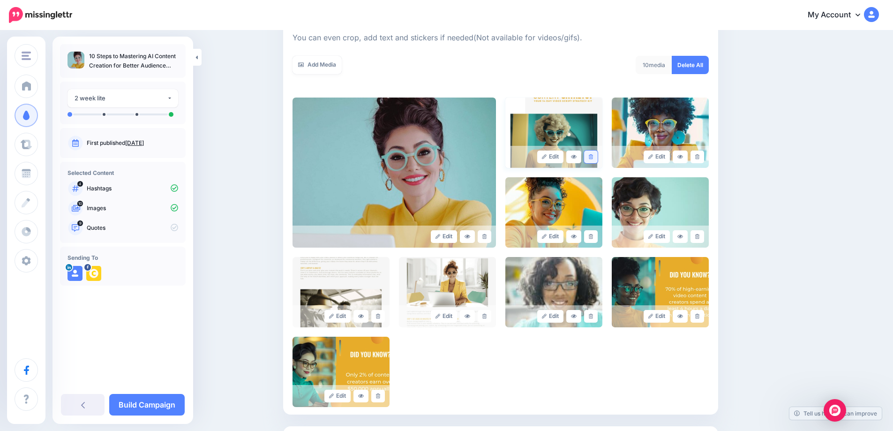  I want to click on p: 10 Steps to Mastering AI Content Creation for Better Audience Reach, so click(134, 61).